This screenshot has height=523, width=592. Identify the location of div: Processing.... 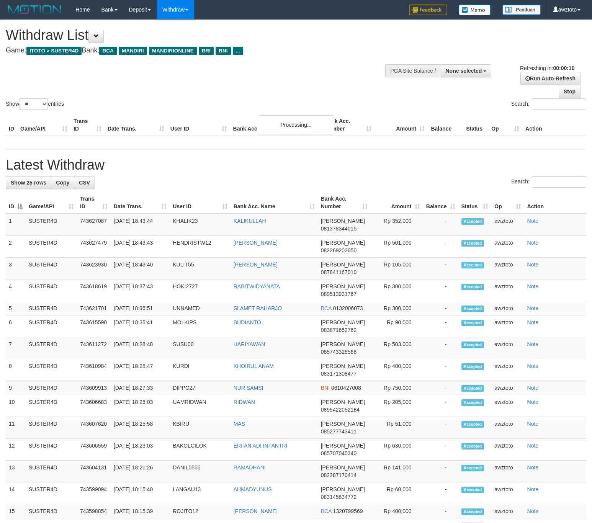
(296, 125).